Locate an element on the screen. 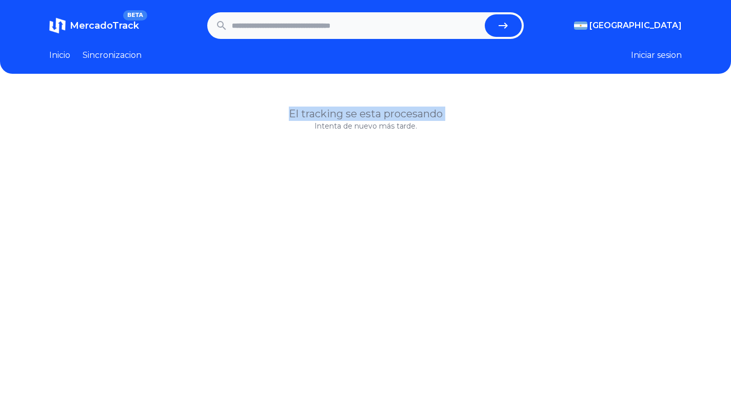  a: Sincronizacion is located at coordinates (112, 55).